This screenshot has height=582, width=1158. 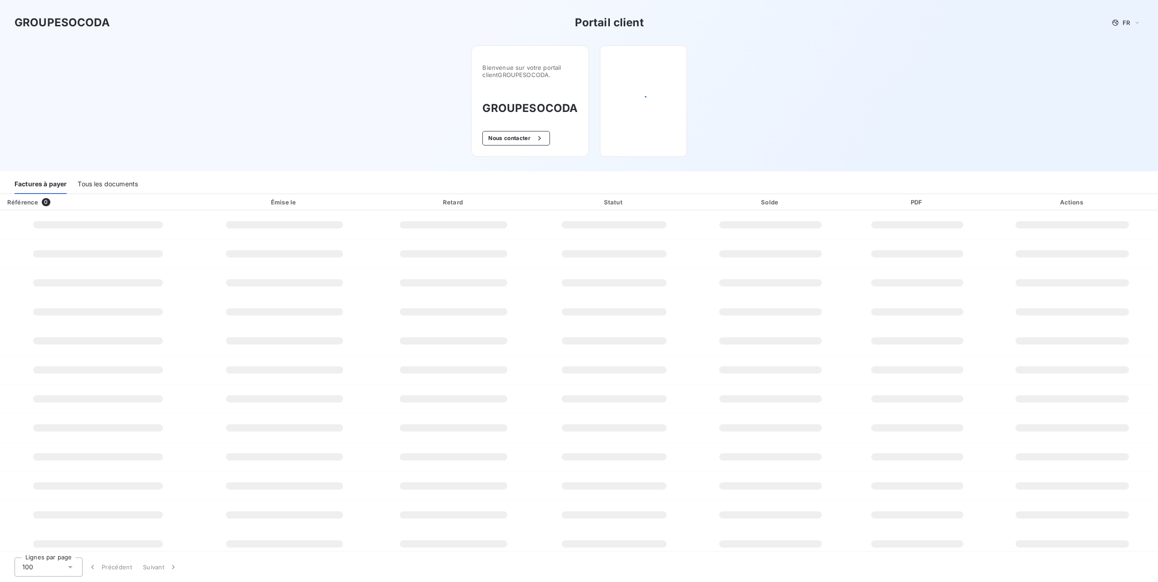 I want to click on div: Référence, so click(x=23, y=202).